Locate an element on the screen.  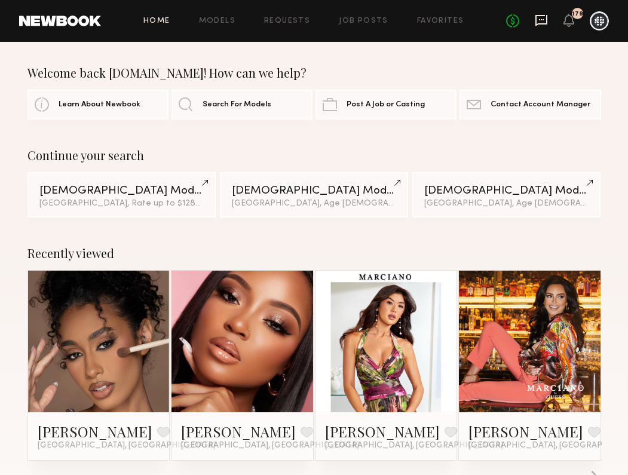
a: Requests is located at coordinates (287, 21).